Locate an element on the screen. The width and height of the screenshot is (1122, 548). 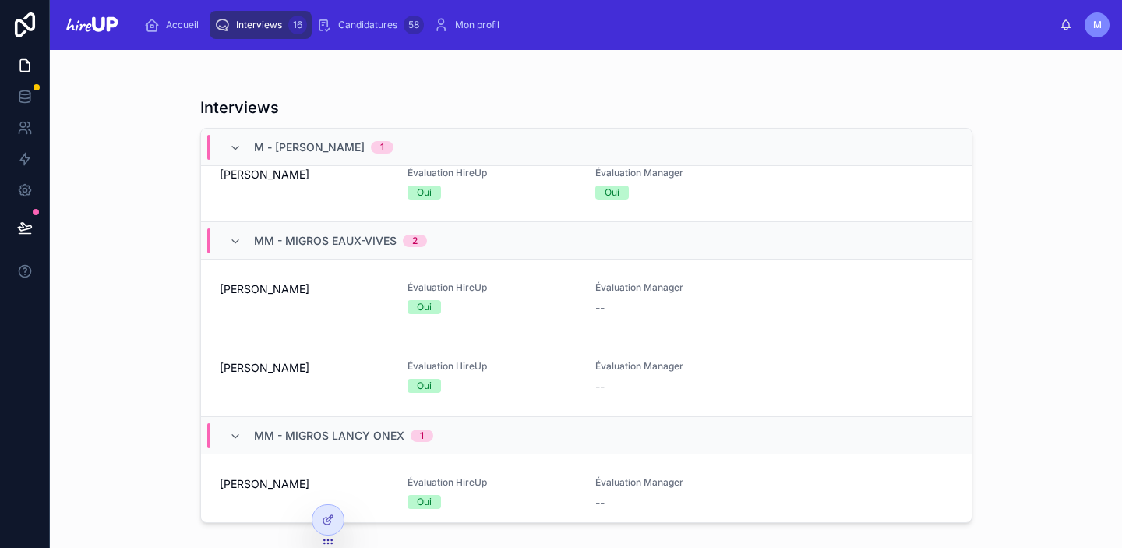
span: Interviews is located at coordinates (259, 25).